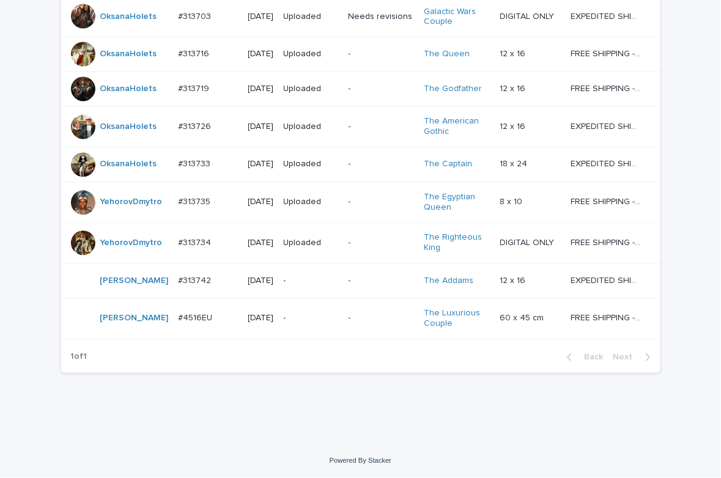 Image resolution: width=721 pixels, height=478 pixels. What do you see at coordinates (626, 358) in the screenshot?
I see `span: Next` at bounding box center [626, 358].